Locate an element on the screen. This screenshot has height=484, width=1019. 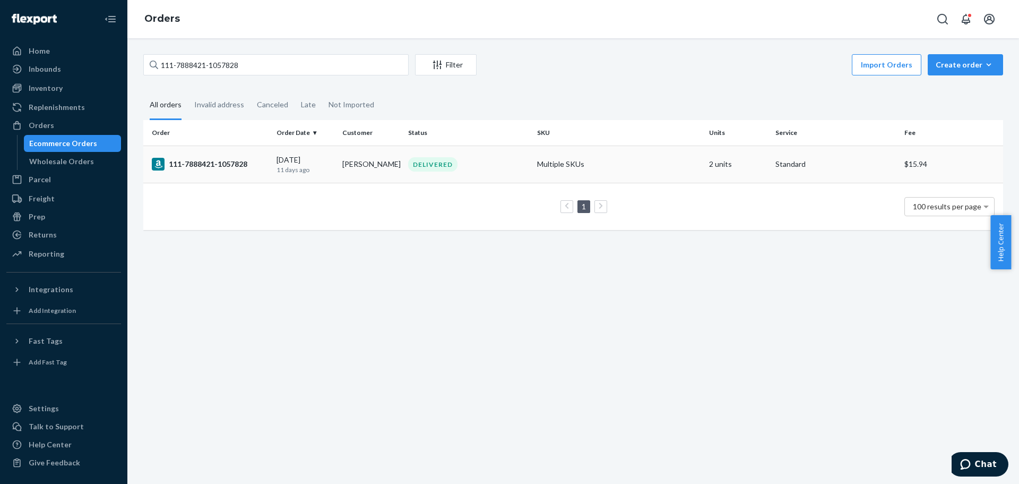
div: Invalid address is located at coordinates (219, 105).